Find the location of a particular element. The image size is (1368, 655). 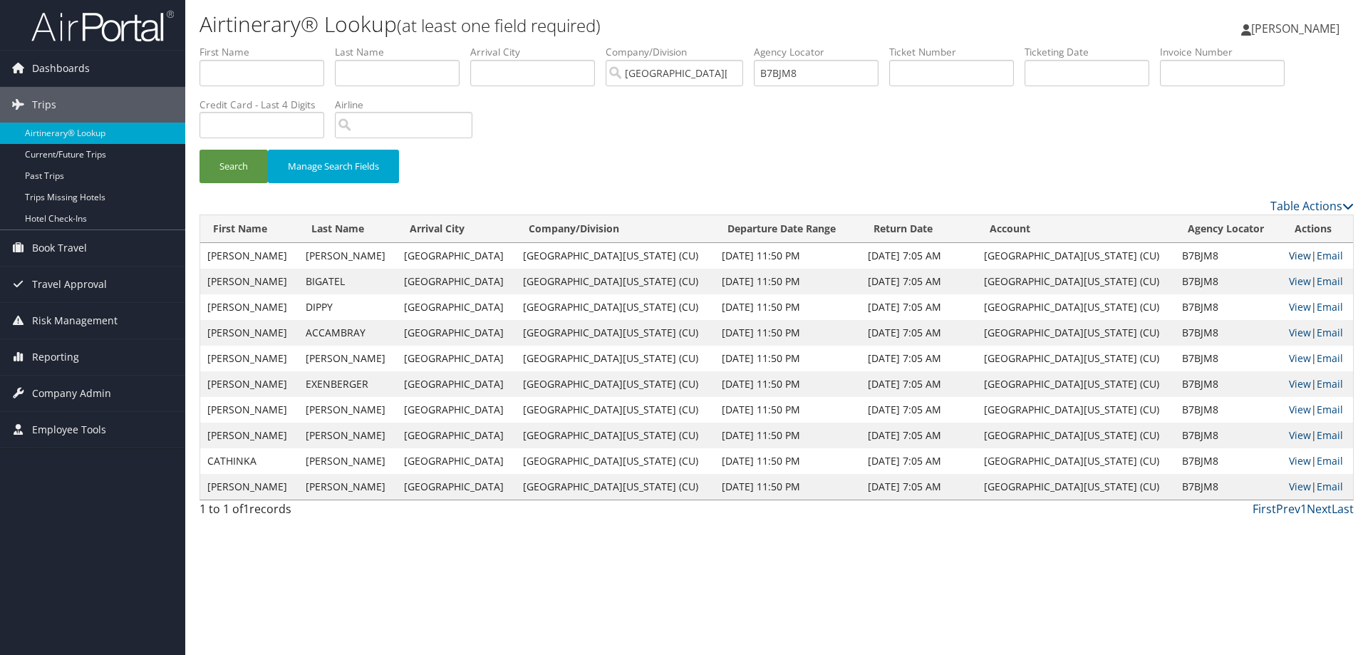

span: Risk Management is located at coordinates (75, 321).